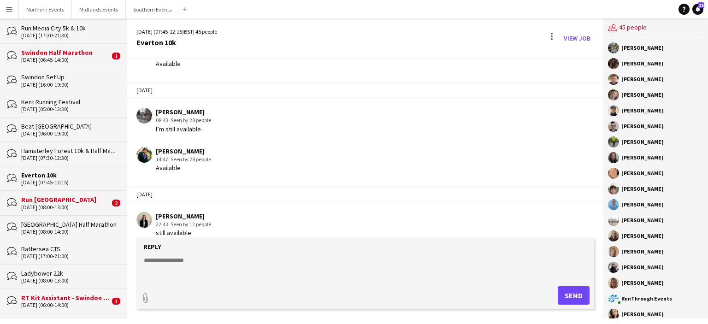  I want to click on div: 45 people, so click(656, 28).